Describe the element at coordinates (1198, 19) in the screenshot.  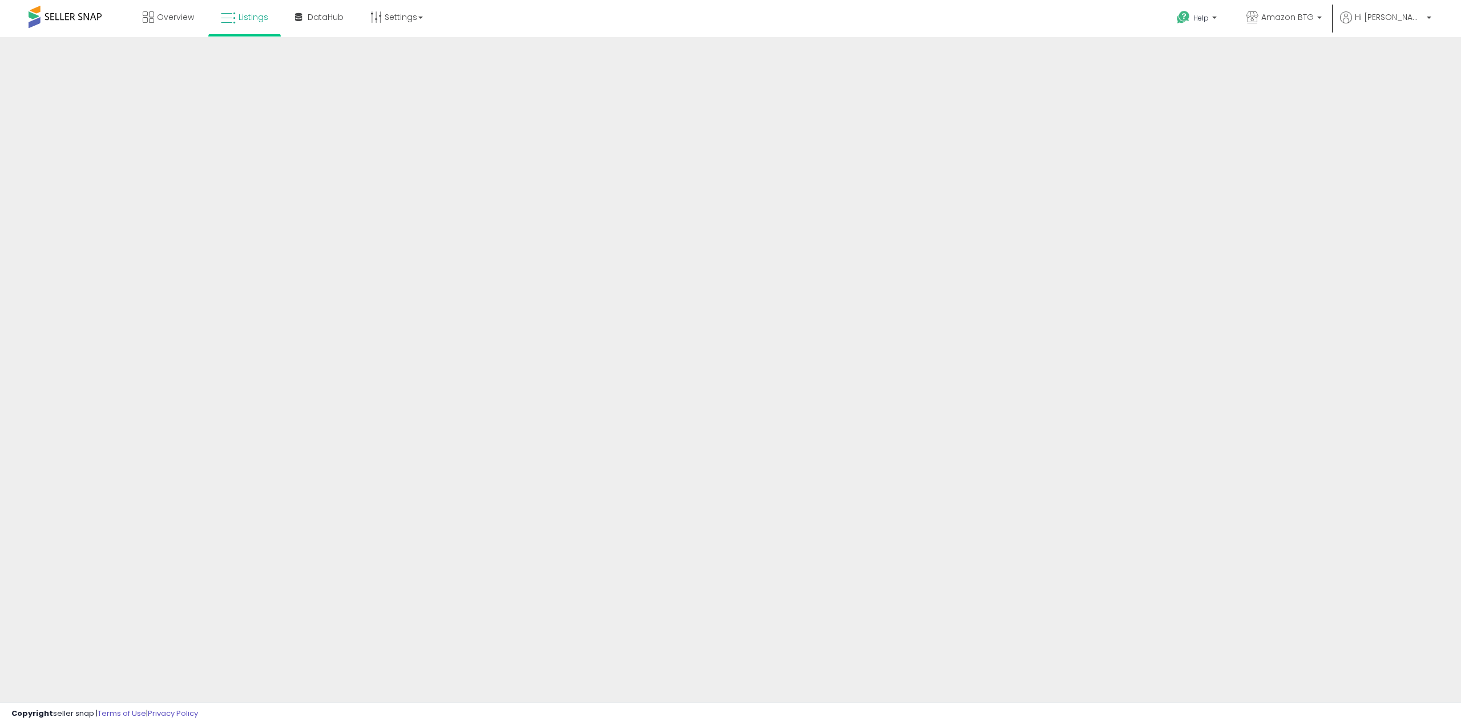
I see `a: Help` at that location.